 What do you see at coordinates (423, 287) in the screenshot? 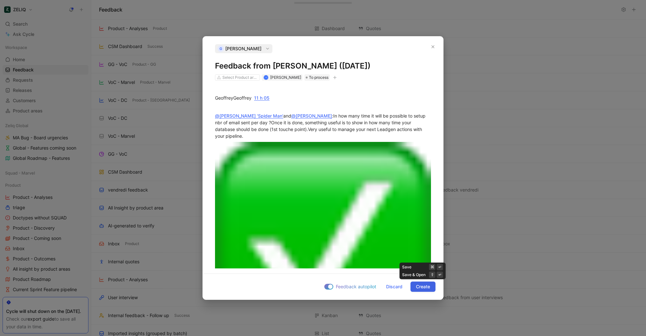
I see `button: Create` at bounding box center [423, 287].